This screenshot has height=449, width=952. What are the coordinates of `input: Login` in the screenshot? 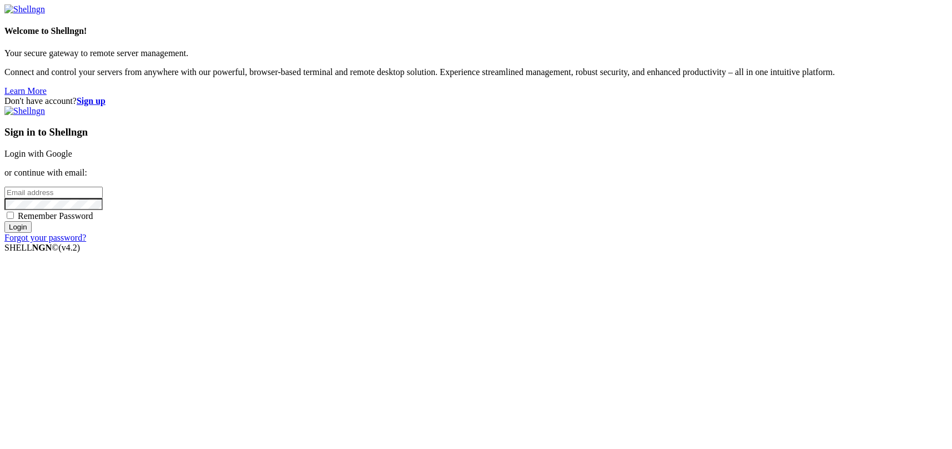 It's located at (18, 227).